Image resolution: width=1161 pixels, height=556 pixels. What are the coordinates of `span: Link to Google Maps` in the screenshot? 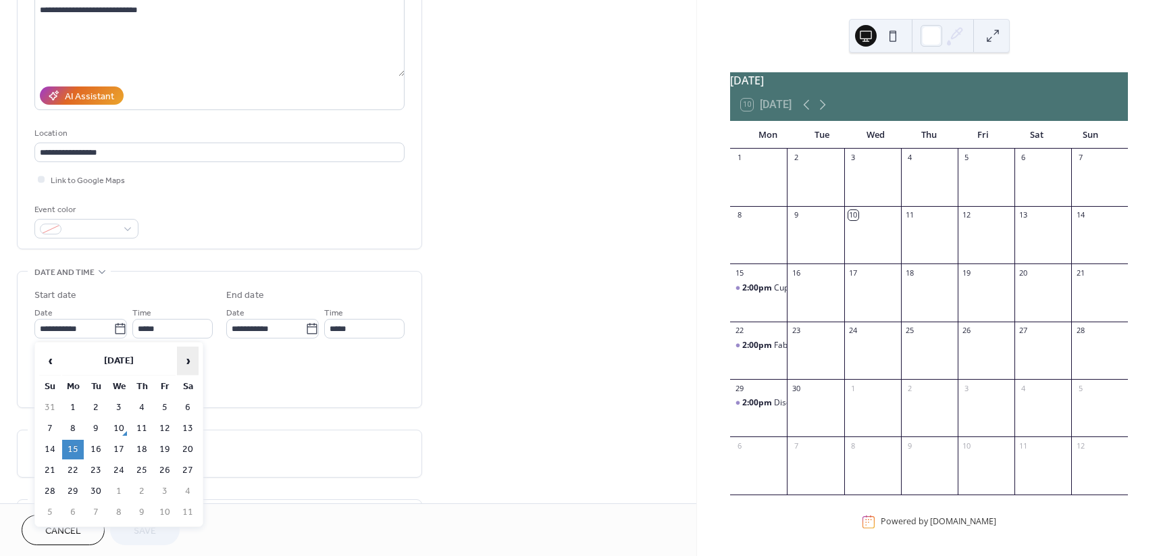 It's located at (88, 180).